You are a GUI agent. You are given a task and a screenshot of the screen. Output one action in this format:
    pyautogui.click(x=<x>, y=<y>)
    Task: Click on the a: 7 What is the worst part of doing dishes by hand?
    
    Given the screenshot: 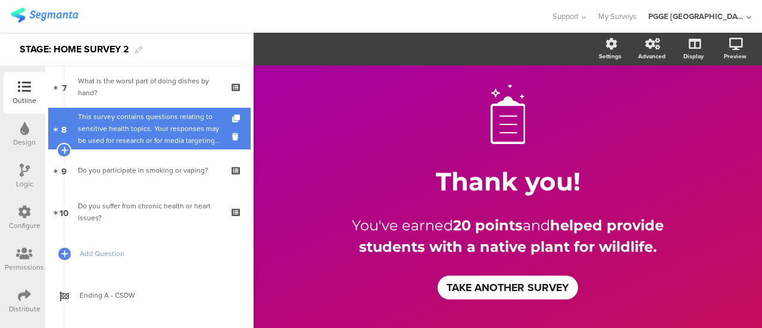 What is the action you would take?
    pyautogui.click(x=149, y=87)
    